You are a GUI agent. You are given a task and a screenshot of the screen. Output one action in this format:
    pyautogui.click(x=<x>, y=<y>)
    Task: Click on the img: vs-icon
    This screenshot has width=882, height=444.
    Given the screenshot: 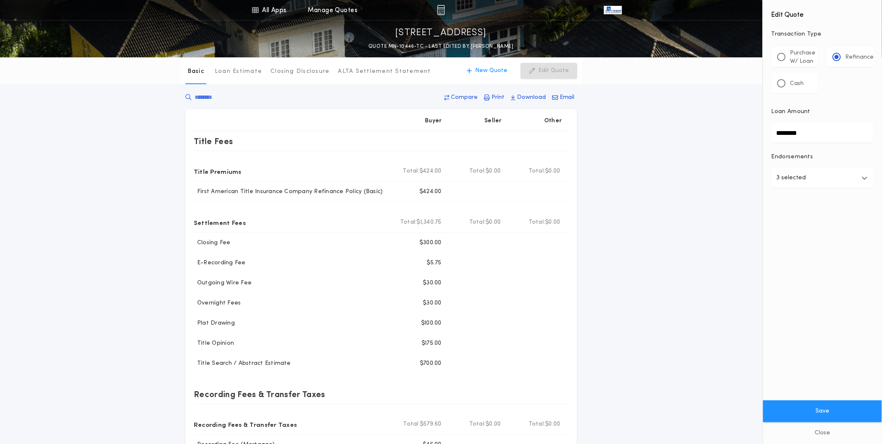 What is the action you would take?
    pyautogui.click(x=613, y=10)
    